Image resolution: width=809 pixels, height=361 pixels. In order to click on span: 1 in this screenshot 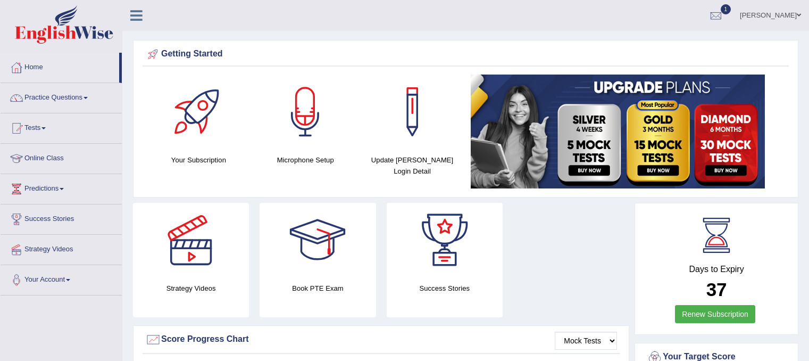, I will do `click(726, 9)`.